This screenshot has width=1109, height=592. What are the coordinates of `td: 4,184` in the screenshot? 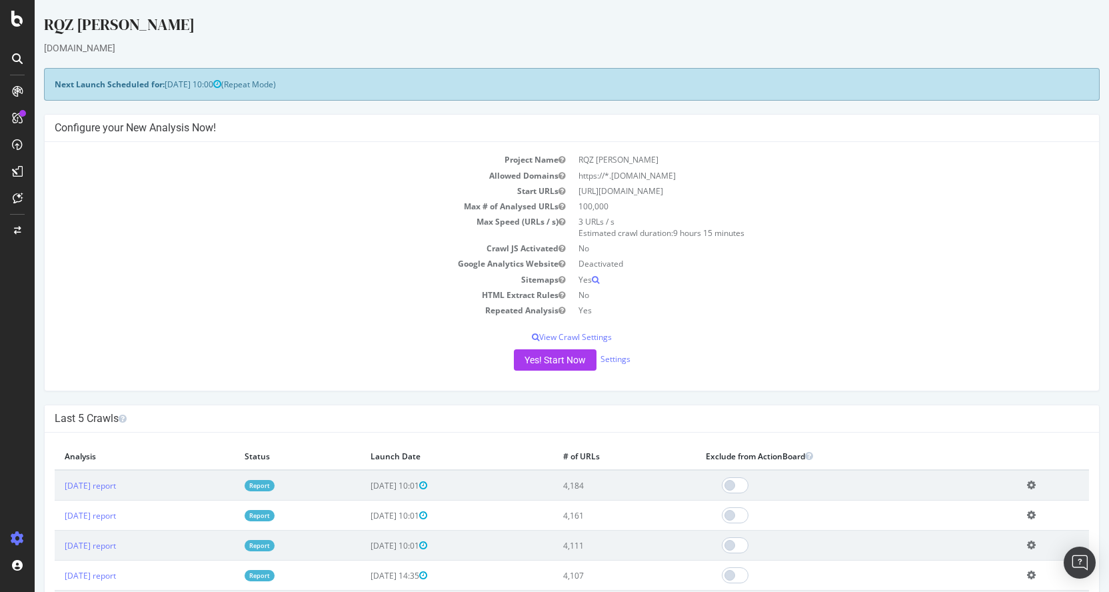 It's located at (590, 485).